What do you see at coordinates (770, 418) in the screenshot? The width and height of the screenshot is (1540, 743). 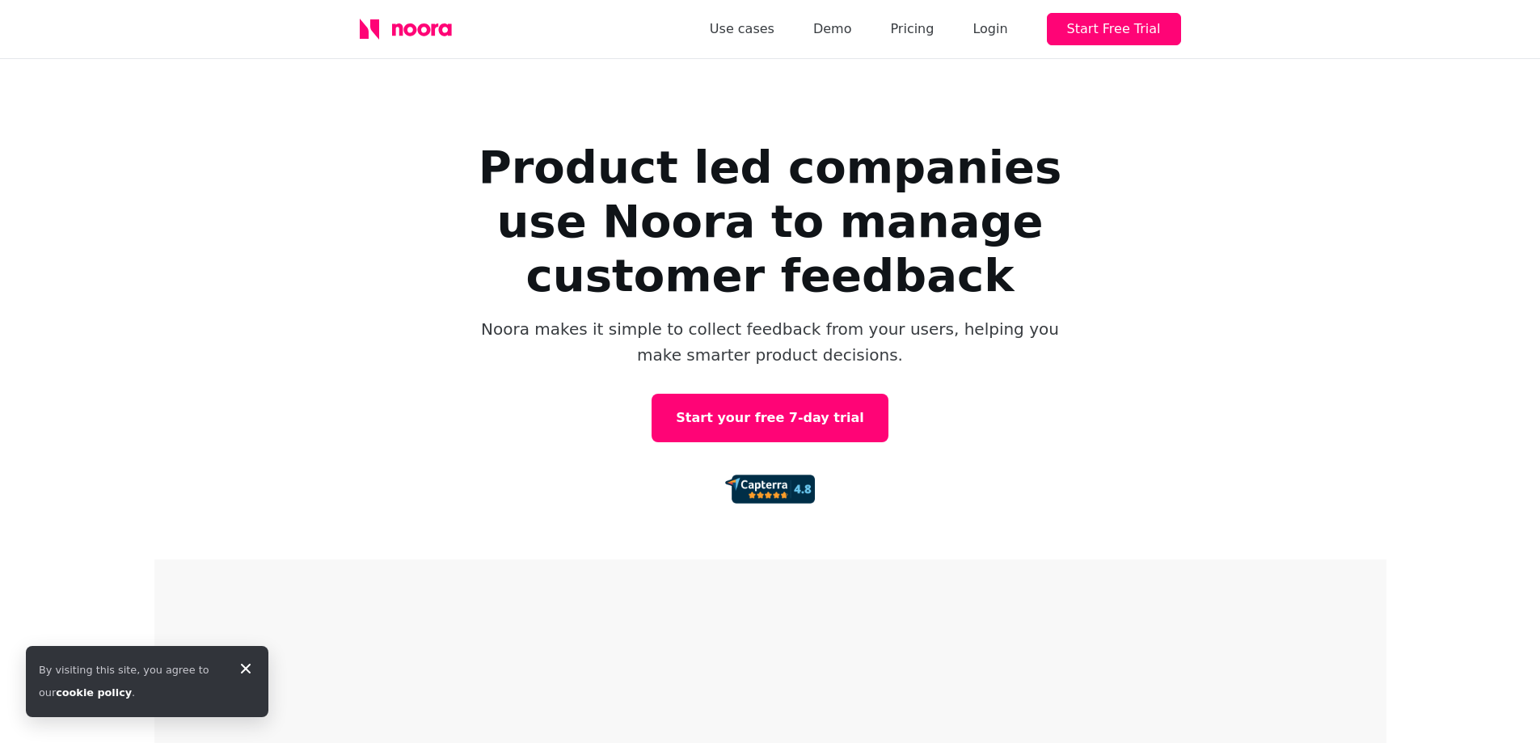 I see `a: Start your free 7-day trial` at bounding box center [770, 418].